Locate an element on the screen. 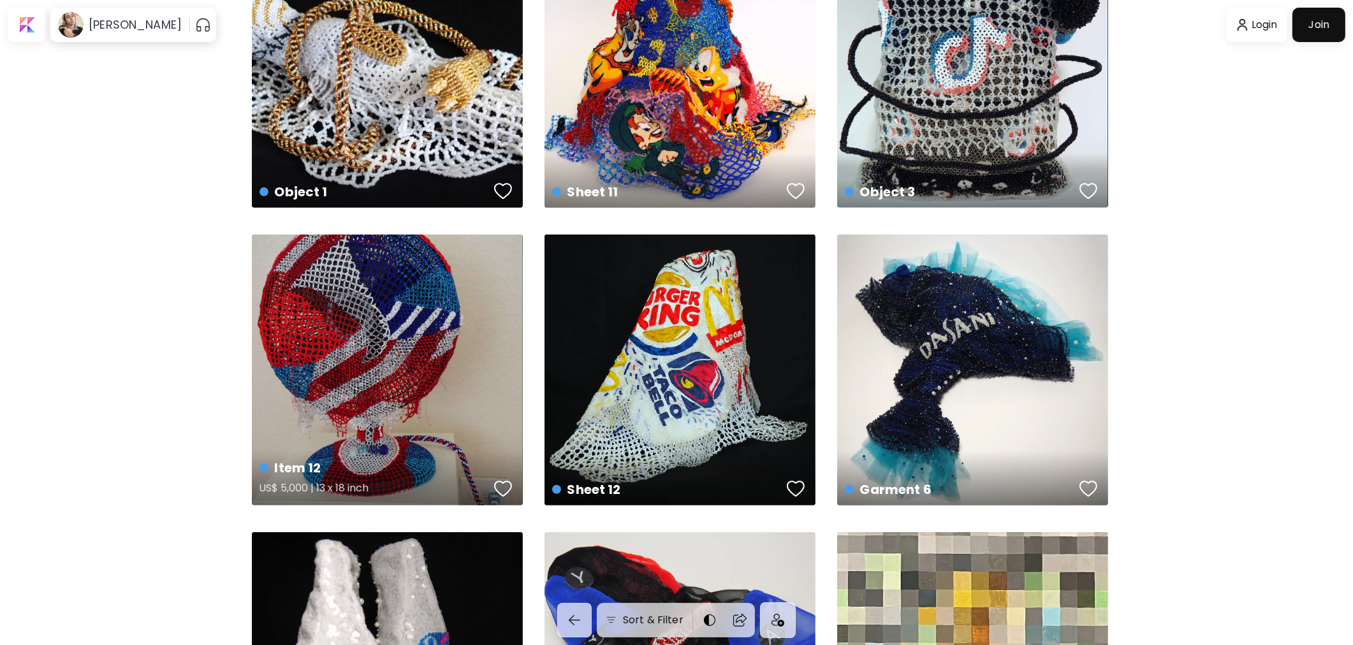 The image size is (1353, 645). a: back is located at coordinates (577, 621).